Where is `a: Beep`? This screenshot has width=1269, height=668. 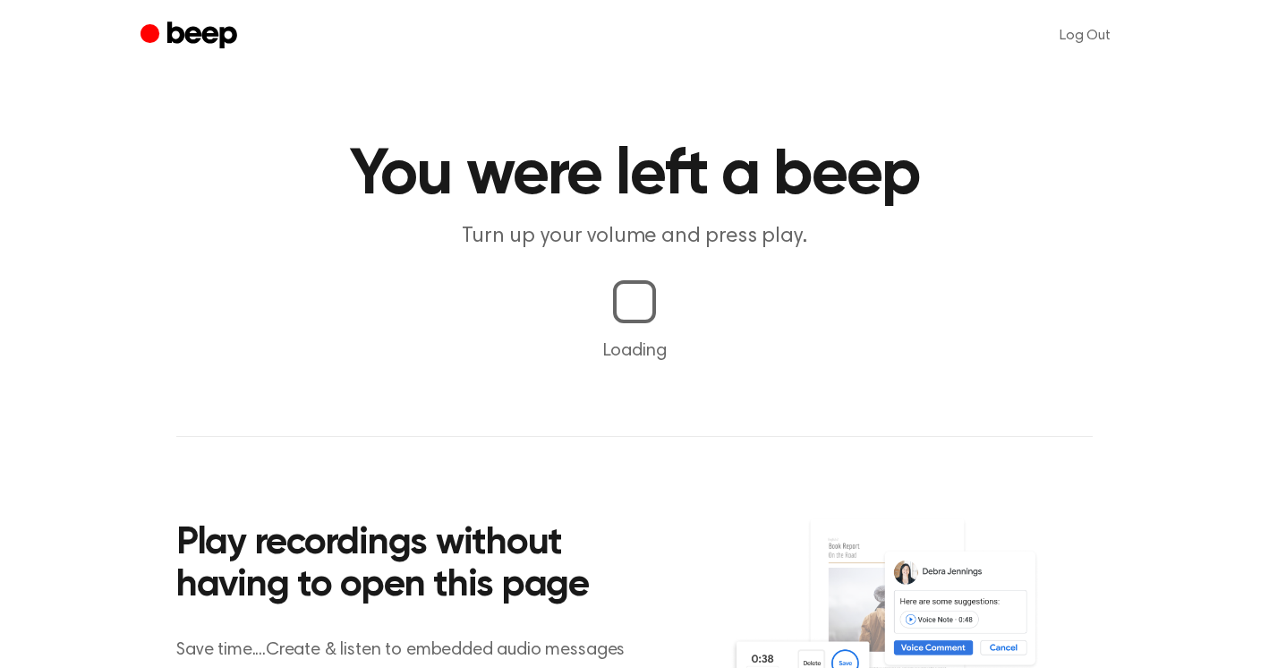
a: Beep is located at coordinates (191, 36).